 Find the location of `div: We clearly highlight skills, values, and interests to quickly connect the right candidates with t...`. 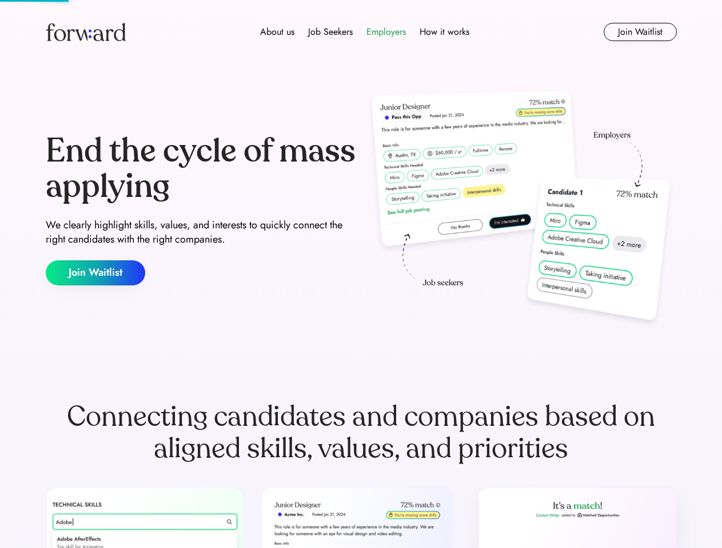

div: We clearly highlight skills, values, and interests to quickly connect the right candidates with t... is located at coordinates (201, 233).